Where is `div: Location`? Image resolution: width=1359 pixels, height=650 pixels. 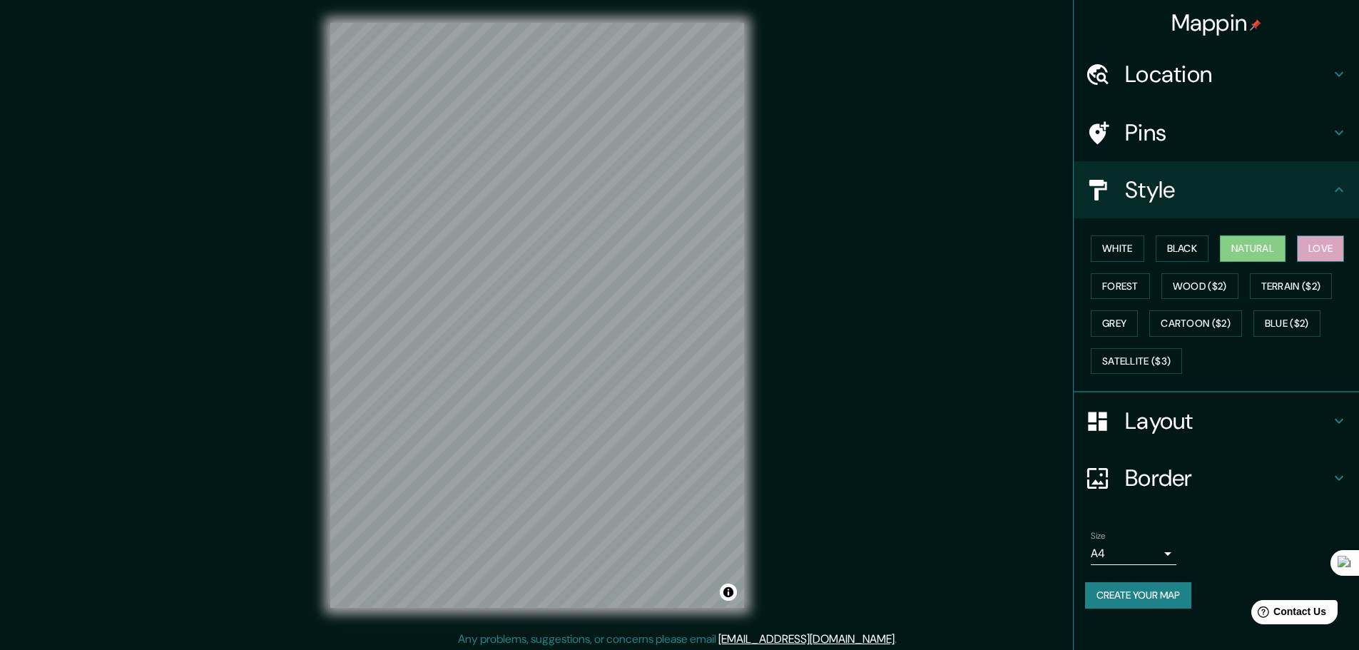
div: Location is located at coordinates (1216, 74).